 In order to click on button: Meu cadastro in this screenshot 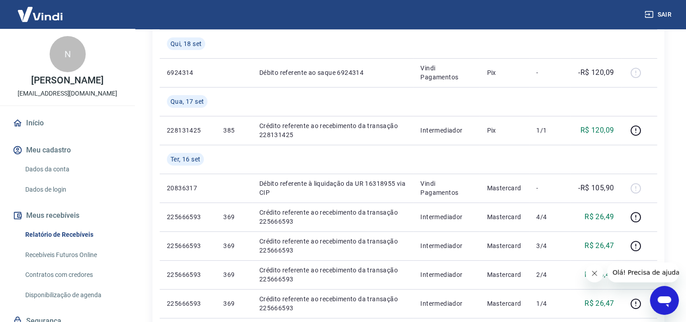, I will do `click(67, 150)`.